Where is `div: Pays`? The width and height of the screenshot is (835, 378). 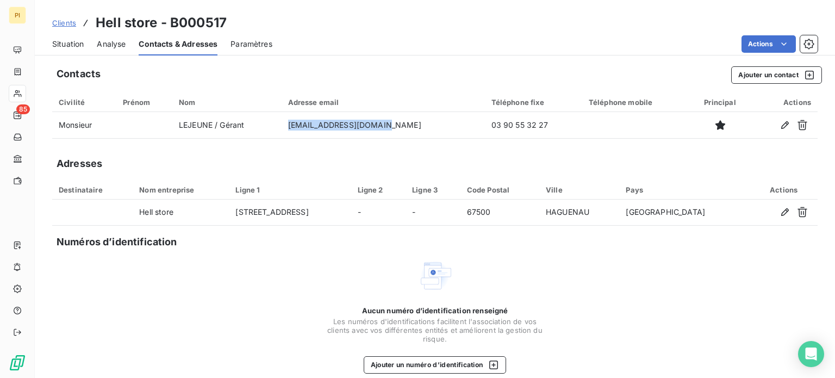 div: Pays is located at coordinates (685, 190).